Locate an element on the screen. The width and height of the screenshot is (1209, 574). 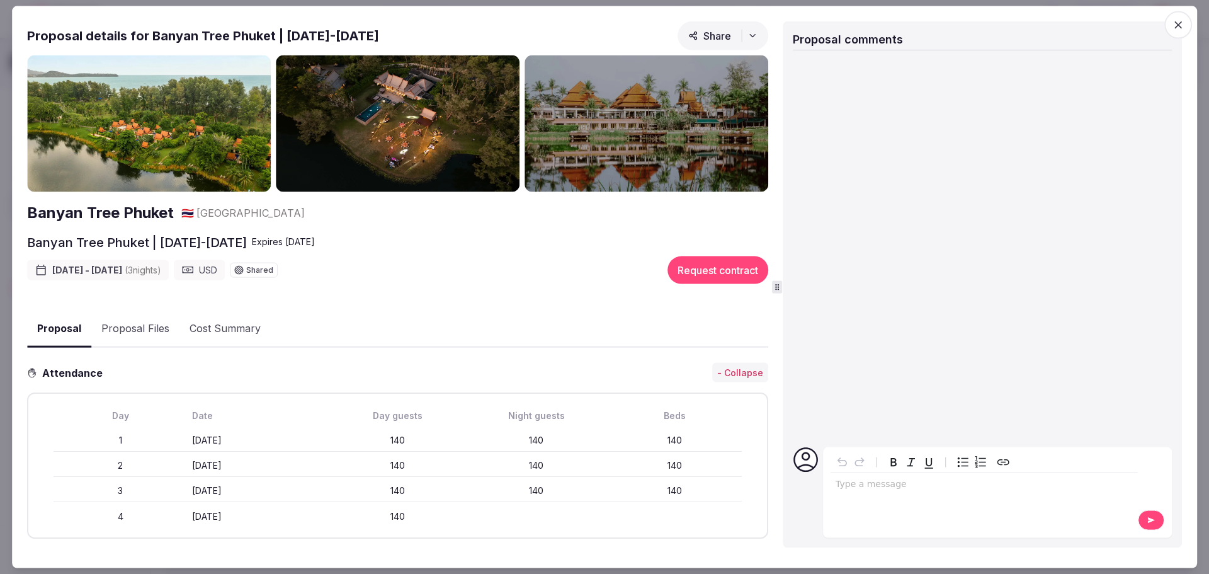
h2: Banyan Tree Phuket is located at coordinates (100, 213).